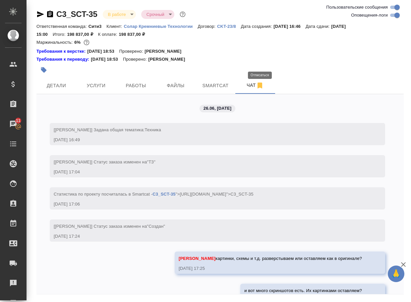 This screenshot has height=302, width=411. I want to click on span: картинки, схемы и т.д. разверстываем или оставляем как в оригинале?, so click(270, 258).